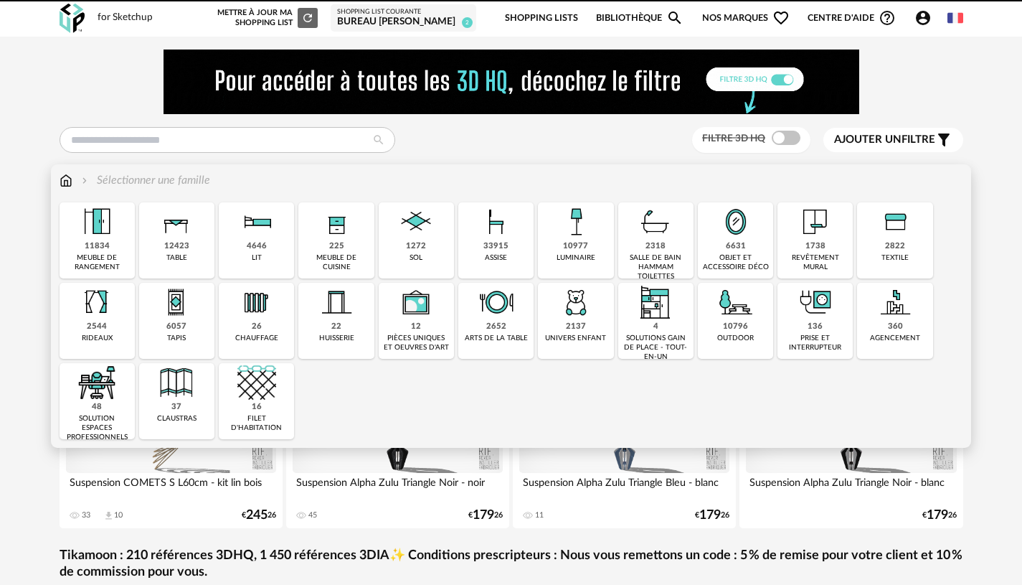 Image resolution: width=1022 pixels, height=585 pixels. I want to click on div: for Sketchup, so click(125, 18).